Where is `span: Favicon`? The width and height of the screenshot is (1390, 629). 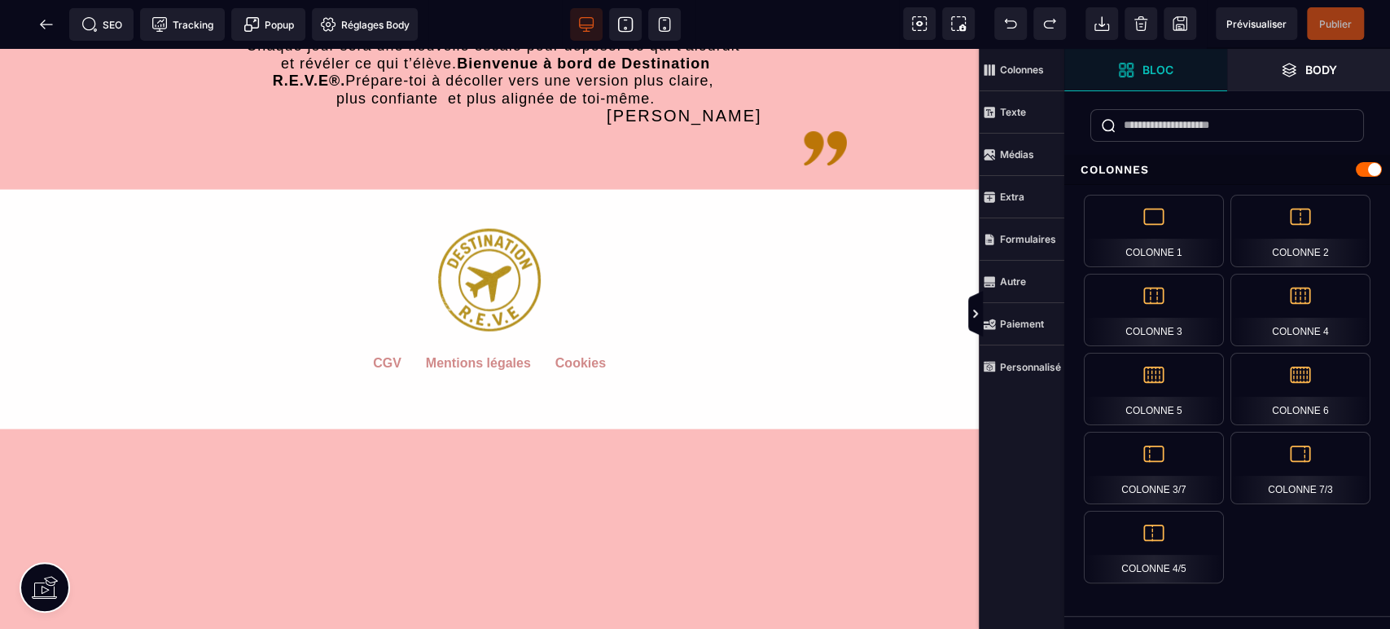
span: Favicon is located at coordinates (365, 24).